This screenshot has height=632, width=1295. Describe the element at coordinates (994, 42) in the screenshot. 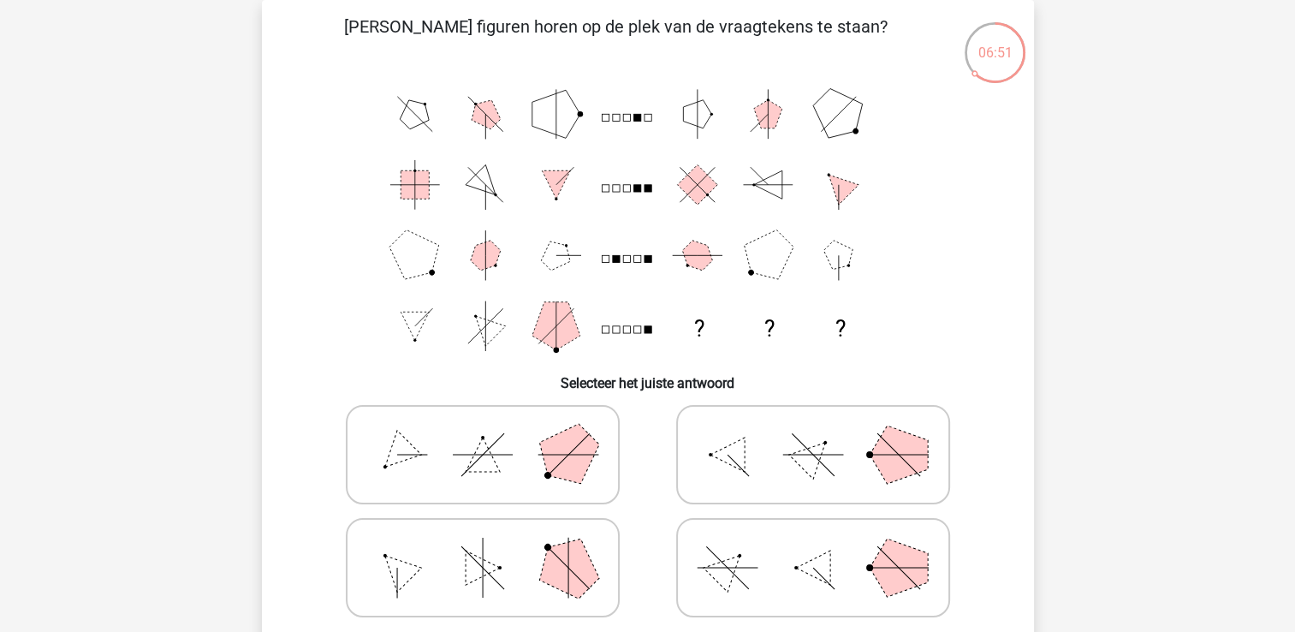

I see `div: 06:51` at that location.